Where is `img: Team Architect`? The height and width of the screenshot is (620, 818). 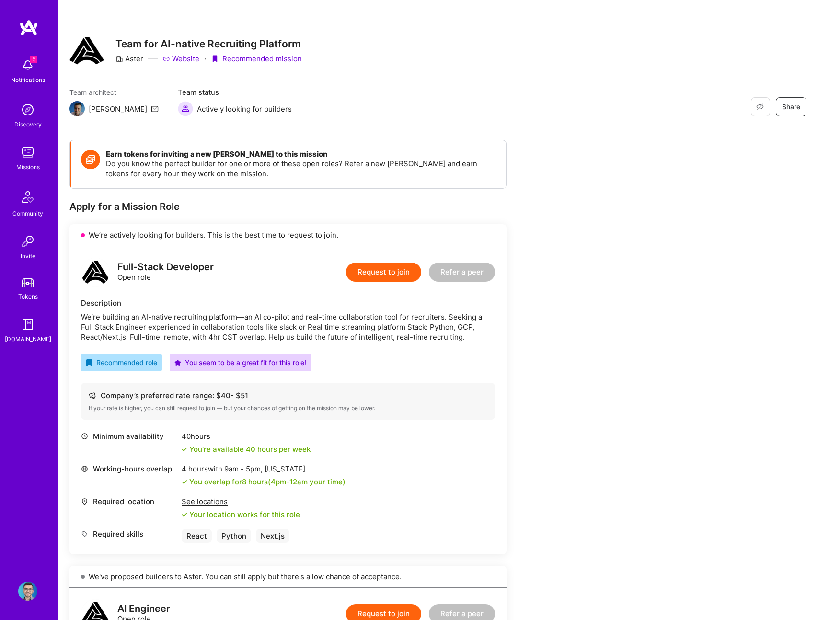 img: Team Architect is located at coordinates (77, 109).